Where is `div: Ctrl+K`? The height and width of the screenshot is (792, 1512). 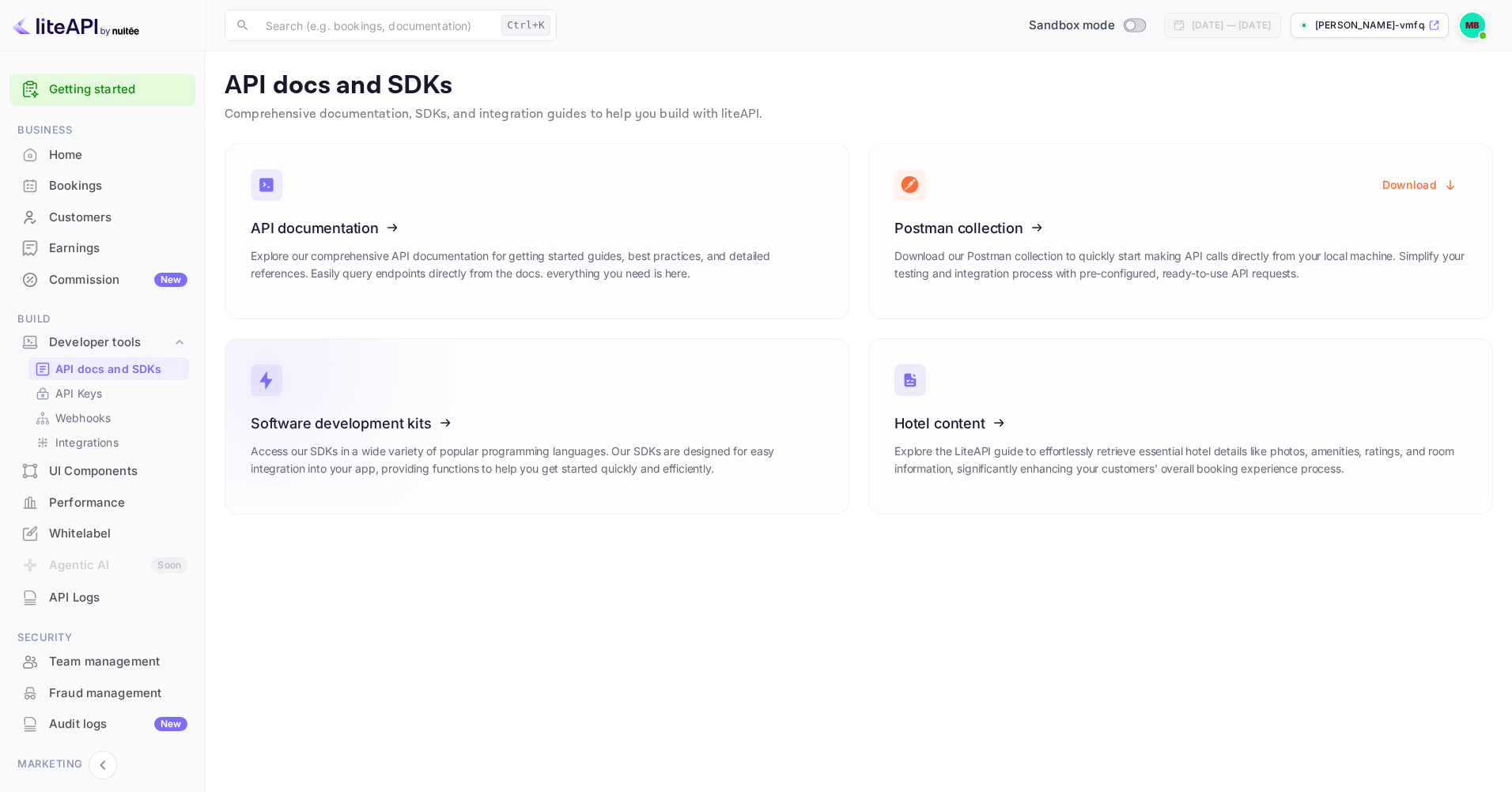 div: Ctrl+K is located at coordinates (526, 25).